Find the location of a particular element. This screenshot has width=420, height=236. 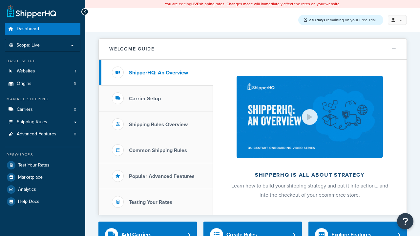

span: Origins is located at coordinates (24, 84).